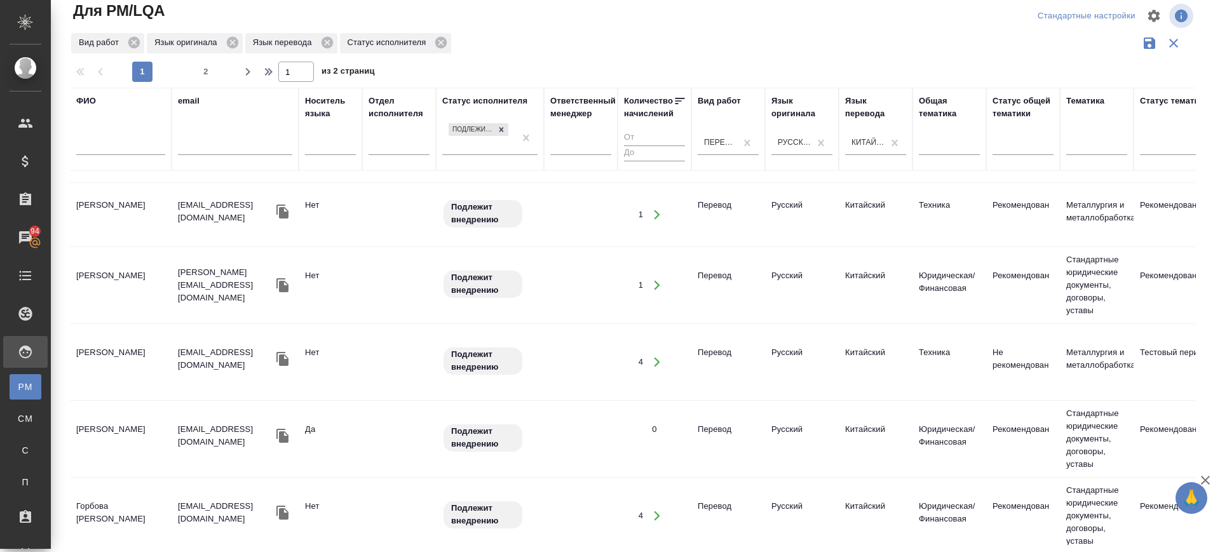  What do you see at coordinates (654, 153) in the screenshot?
I see `input: До` at bounding box center [654, 153].